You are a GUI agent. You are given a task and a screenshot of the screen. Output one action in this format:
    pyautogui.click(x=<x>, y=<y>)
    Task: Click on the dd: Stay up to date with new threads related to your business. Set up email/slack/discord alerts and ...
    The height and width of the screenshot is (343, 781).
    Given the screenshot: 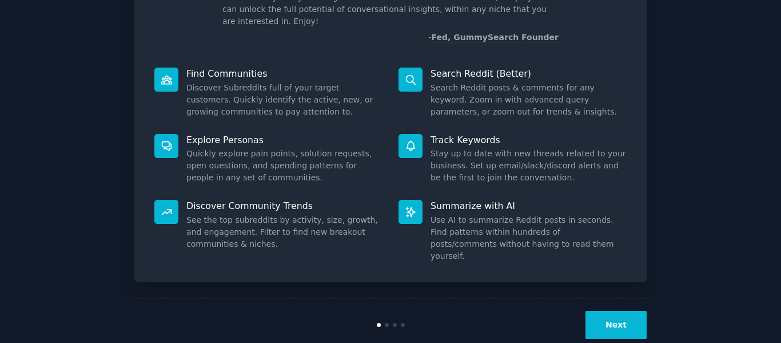 What is the action you would take?
    pyautogui.click(x=528, y=165)
    